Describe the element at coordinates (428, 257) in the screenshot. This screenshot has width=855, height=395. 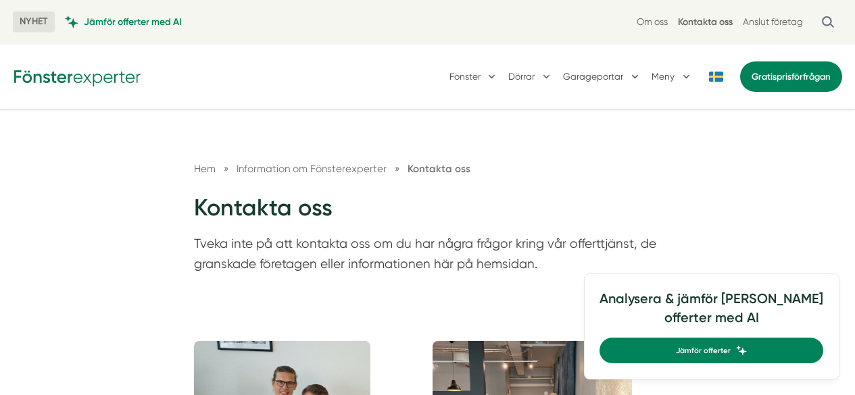
I see `p: Tveka inte på att kontakta oss om du har några frågor kring vår offerttjänst, de granskade företa...` at that location.